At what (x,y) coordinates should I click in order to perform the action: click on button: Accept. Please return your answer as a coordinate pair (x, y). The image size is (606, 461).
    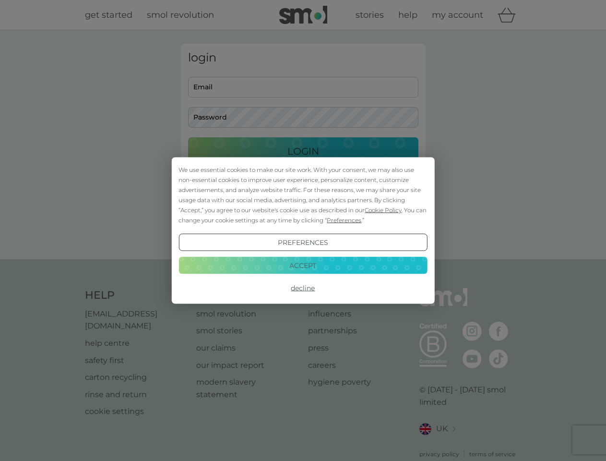
    Looking at the image, I should click on (303, 265).